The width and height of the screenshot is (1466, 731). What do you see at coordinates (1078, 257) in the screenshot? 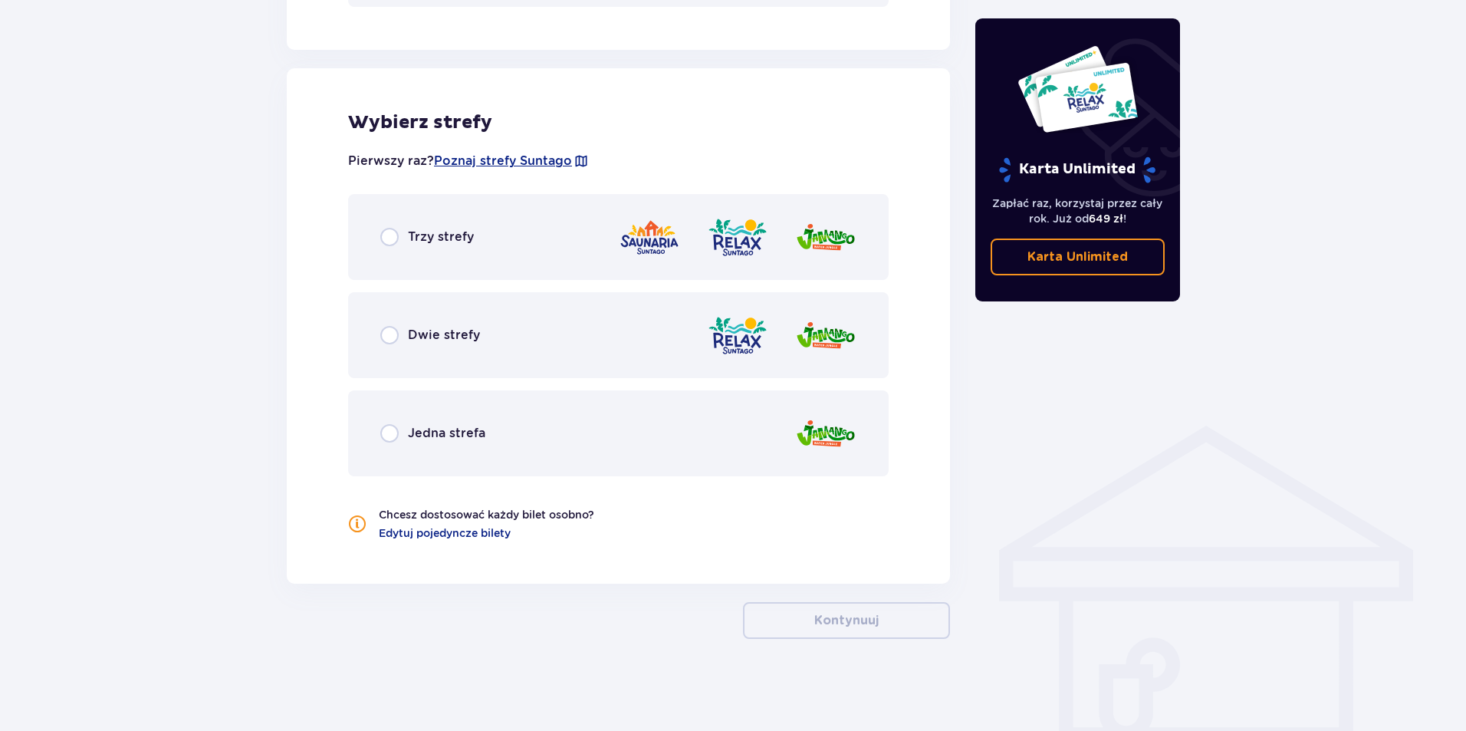
I see `a: Karta Unlimited` at bounding box center [1078, 257].